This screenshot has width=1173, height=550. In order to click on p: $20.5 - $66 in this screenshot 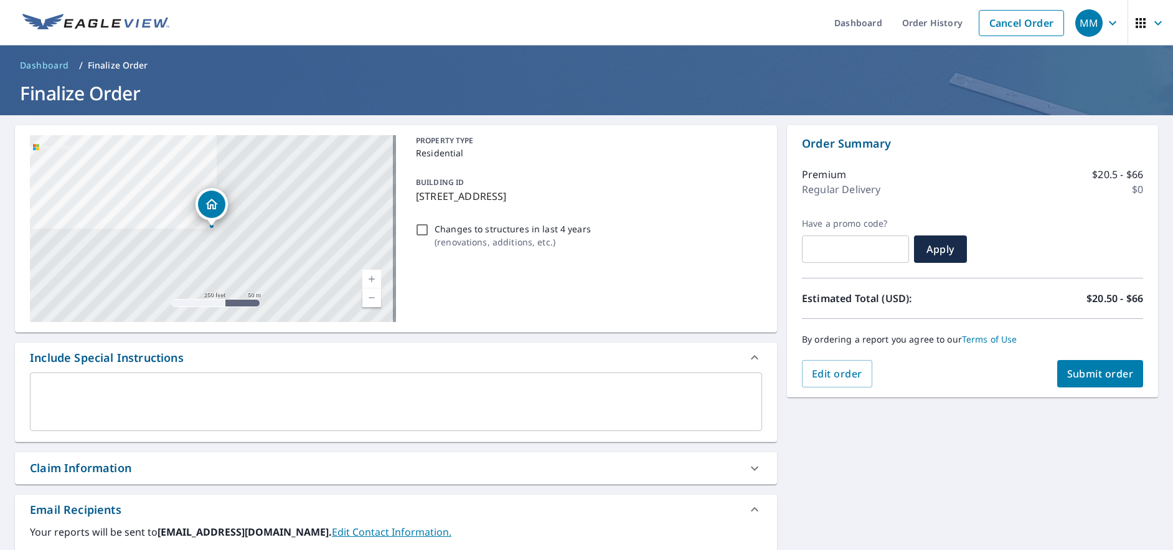, I will do `click(1117, 174)`.